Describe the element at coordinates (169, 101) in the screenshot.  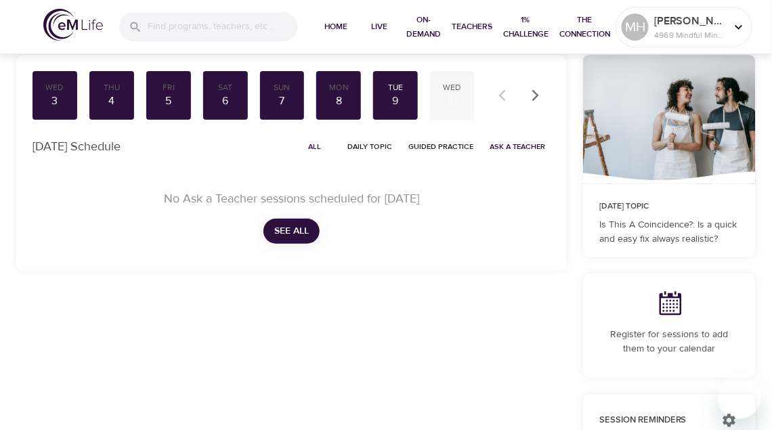
I see `div: 5` at that location.